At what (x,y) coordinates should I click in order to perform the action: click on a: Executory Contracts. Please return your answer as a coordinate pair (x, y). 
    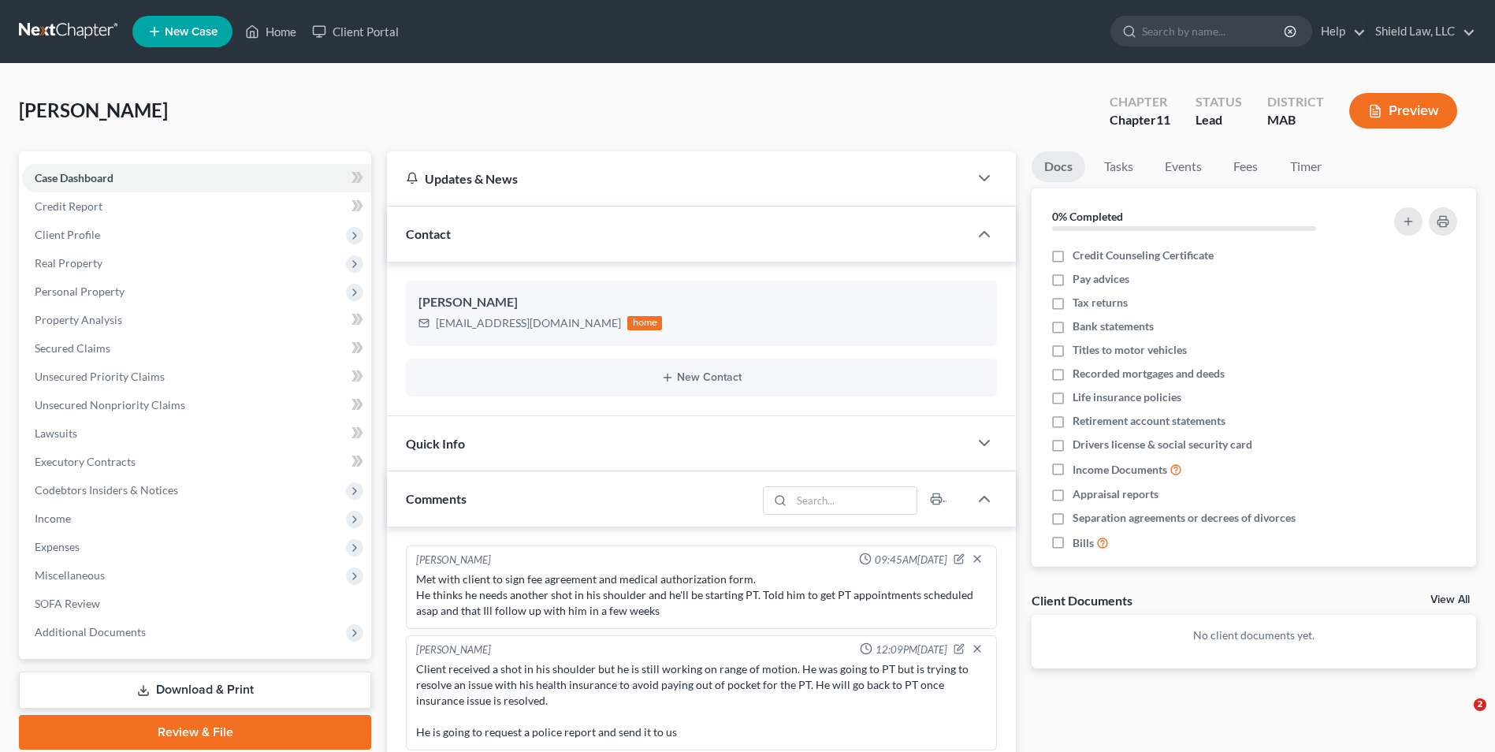
    Looking at the image, I should click on (196, 462).